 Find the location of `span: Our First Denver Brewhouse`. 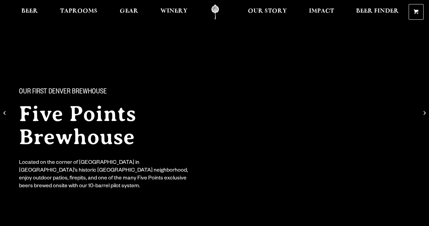

span: Our First Denver Brewhouse is located at coordinates (63, 92).